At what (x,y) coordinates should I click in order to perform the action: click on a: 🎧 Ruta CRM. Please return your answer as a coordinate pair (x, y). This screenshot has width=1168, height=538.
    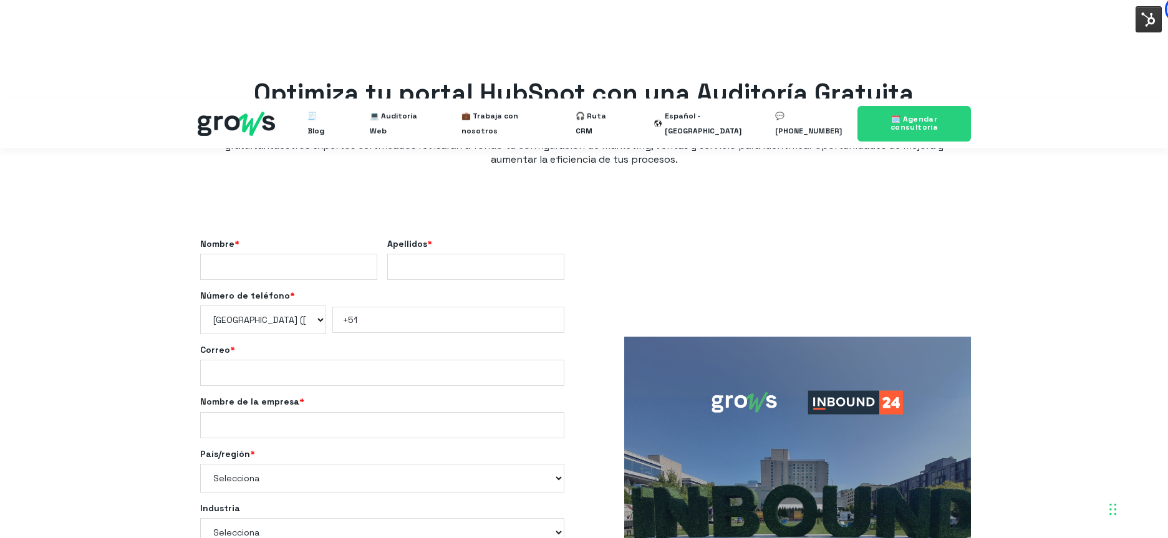
    Looking at the image, I should click on (595, 123).